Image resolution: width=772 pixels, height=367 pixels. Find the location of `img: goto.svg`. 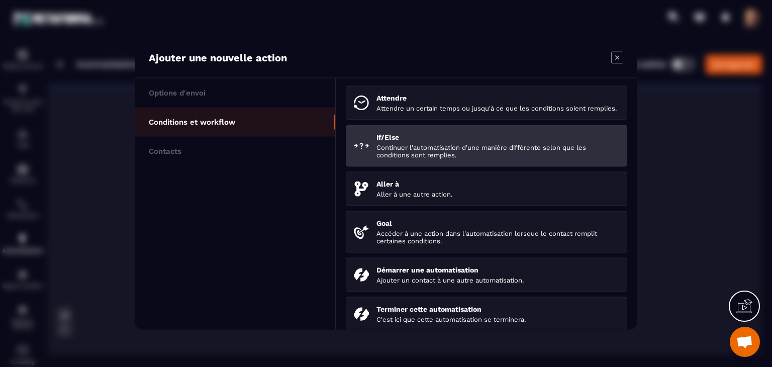

img: goto.svg is located at coordinates (361, 189).